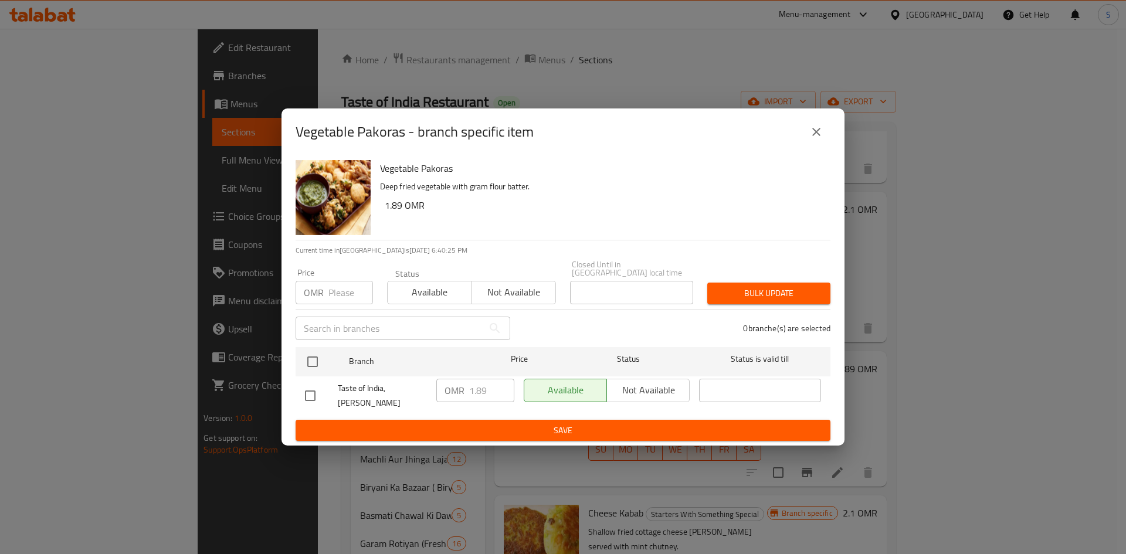  I want to click on h6: 1.89 OMR, so click(603, 205).